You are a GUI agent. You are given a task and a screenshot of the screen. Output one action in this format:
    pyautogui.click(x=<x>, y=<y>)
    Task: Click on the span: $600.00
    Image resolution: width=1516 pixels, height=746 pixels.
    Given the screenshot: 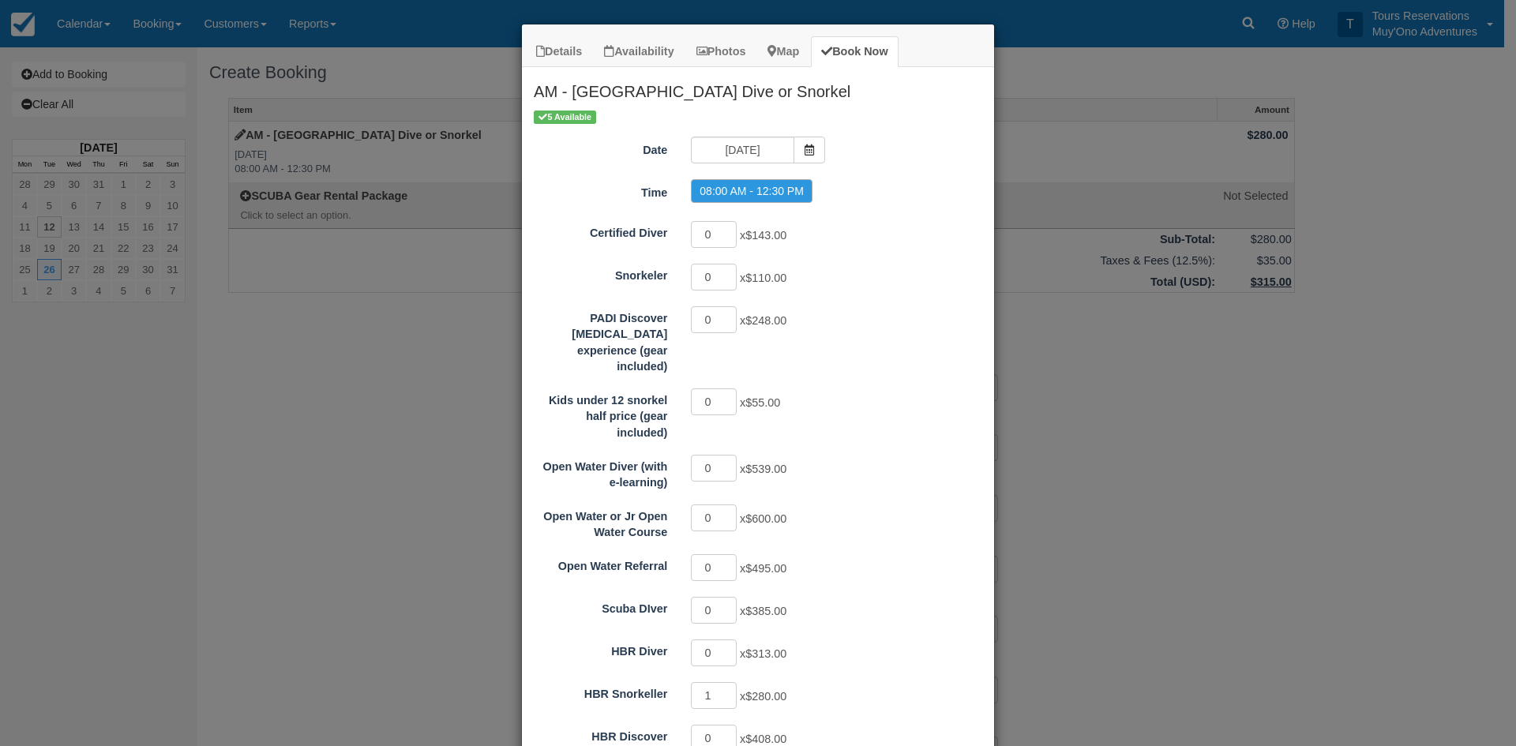 What is the action you would take?
    pyautogui.click(x=766, y=519)
    